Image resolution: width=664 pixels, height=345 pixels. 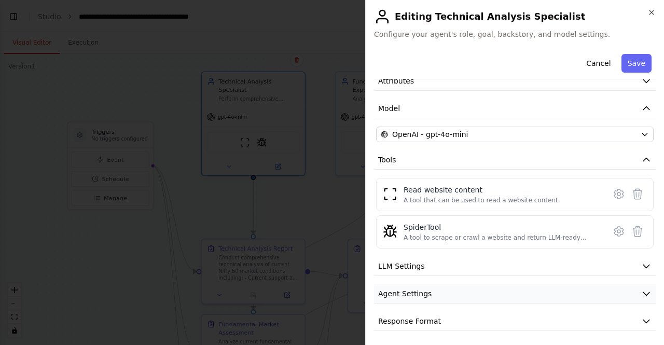 What do you see at coordinates (390, 194) in the screenshot?
I see `img: ScrapeWebsiteTool` at bounding box center [390, 194].